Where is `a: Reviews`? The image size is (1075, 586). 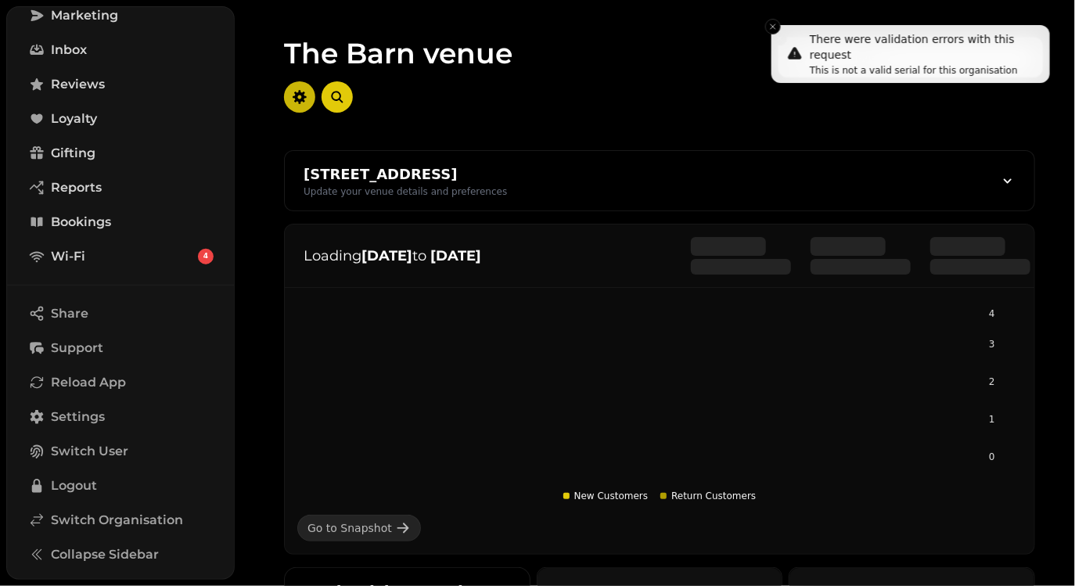 a: Reviews is located at coordinates (121, 85).